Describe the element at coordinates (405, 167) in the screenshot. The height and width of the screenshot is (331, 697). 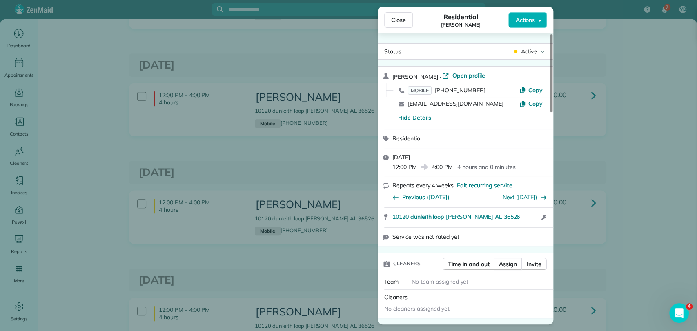
I see `span: 12:00 PM` at that location.